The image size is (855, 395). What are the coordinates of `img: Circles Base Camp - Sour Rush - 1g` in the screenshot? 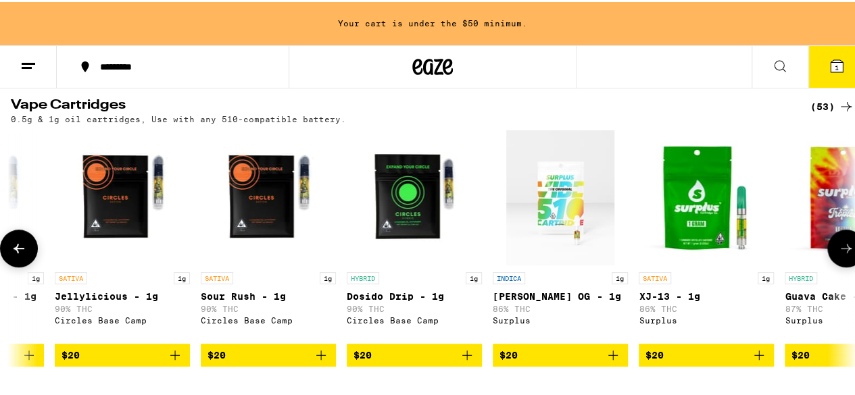 It's located at (268, 196).